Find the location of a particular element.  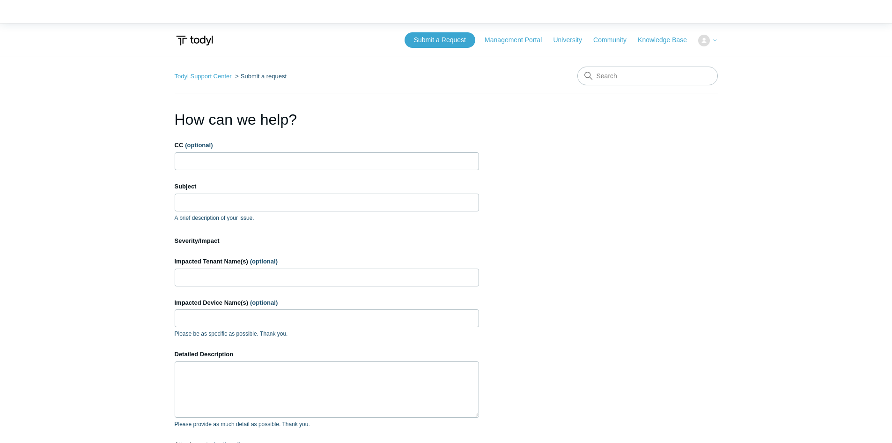

a: Community is located at coordinates (615, 40).